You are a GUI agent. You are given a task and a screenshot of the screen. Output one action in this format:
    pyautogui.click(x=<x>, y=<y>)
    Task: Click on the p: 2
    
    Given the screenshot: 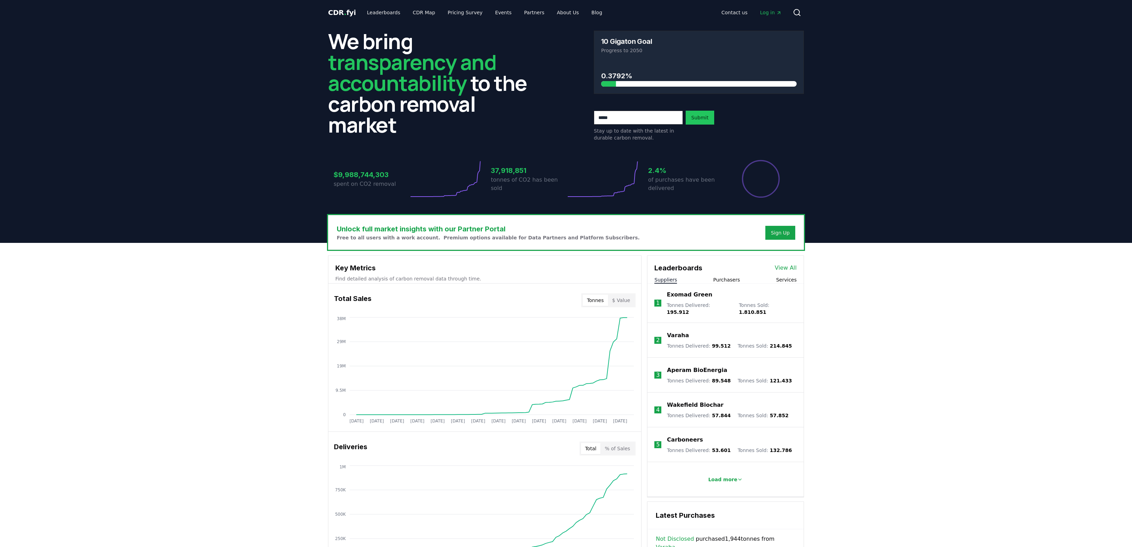 What is the action you would take?
    pyautogui.click(x=658, y=340)
    